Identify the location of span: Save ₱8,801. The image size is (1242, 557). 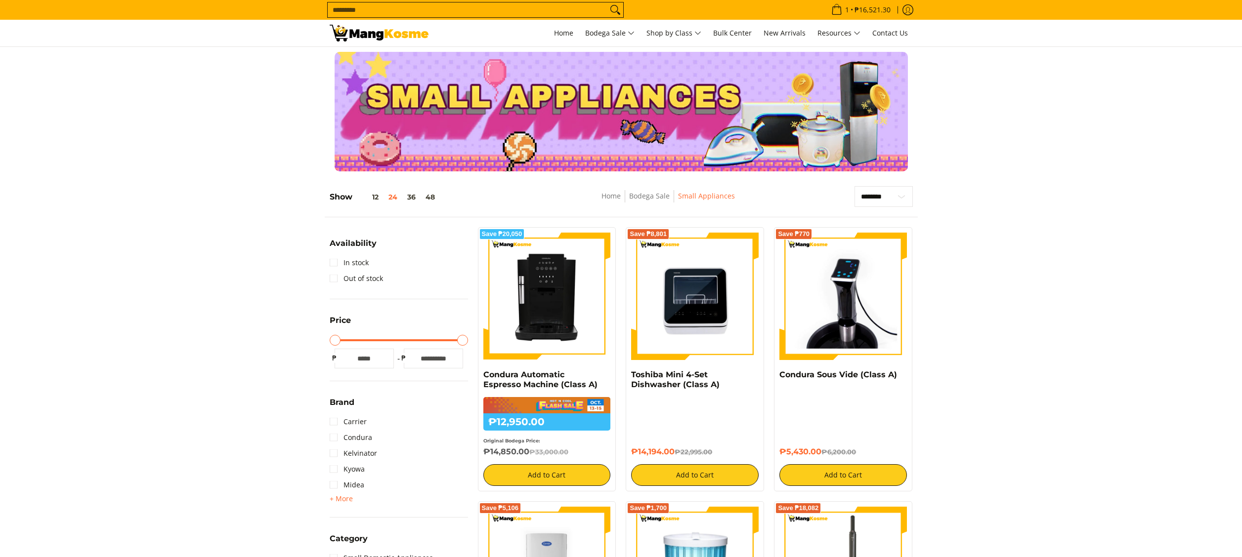
(648, 234).